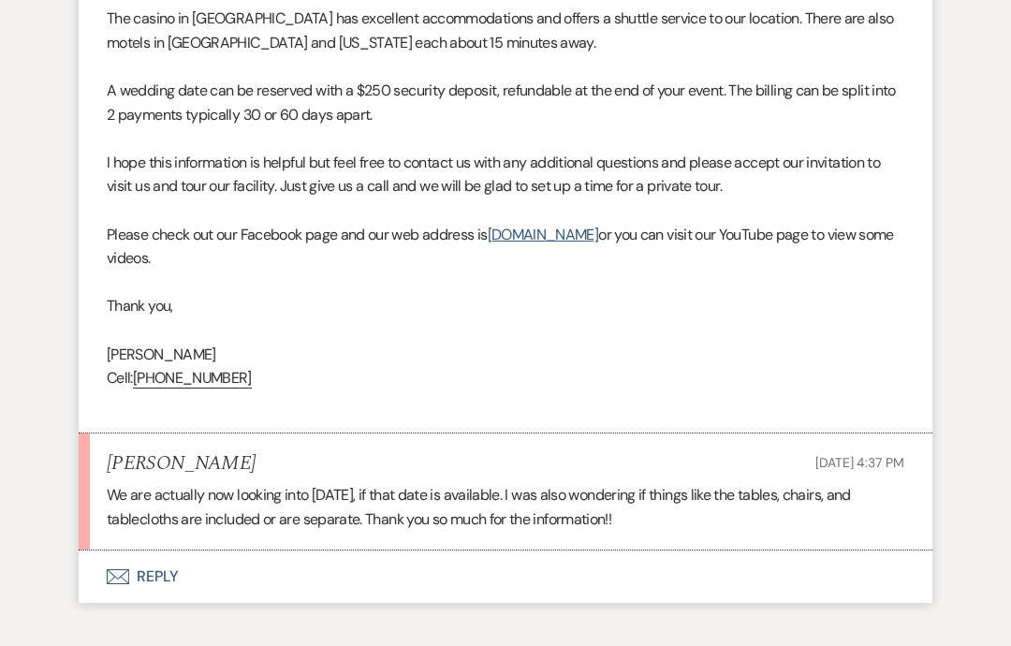  I want to click on button: Reply, so click(505, 576).